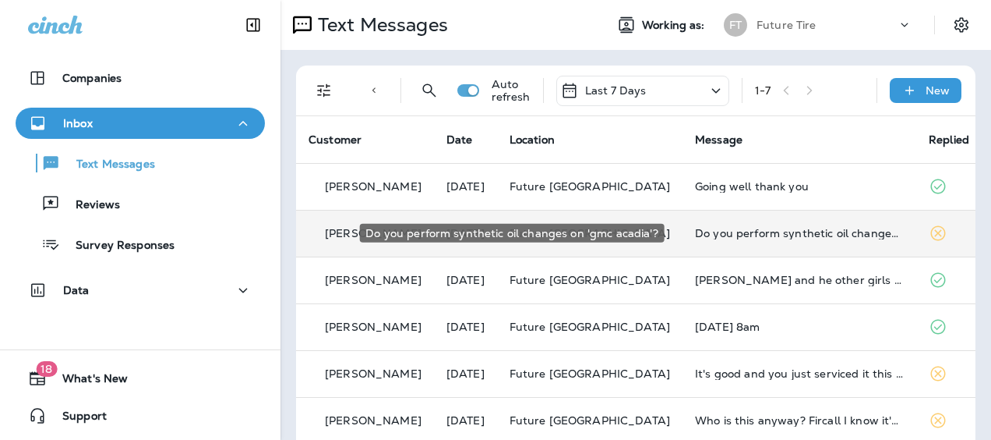 The height and width of the screenshot is (440, 991). What do you see at coordinates (511, 90) in the screenshot?
I see `p: Auto refresh` at bounding box center [511, 90].